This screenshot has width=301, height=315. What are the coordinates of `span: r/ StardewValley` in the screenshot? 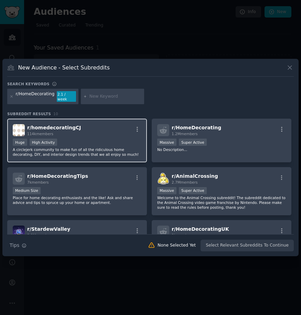 It's located at (49, 229).